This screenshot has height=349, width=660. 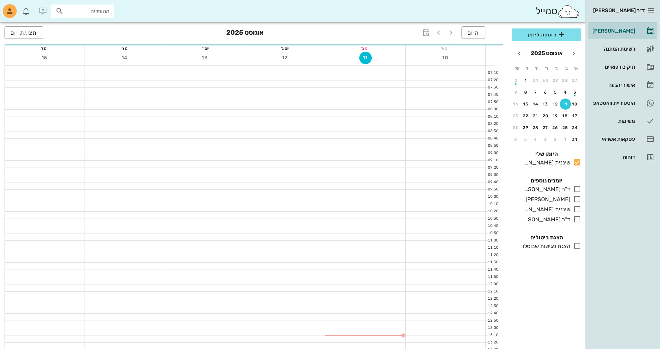 What do you see at coordinates (493, 342) in the screenshot?
I see `div: 13:20` at bounding box center [493, 342].